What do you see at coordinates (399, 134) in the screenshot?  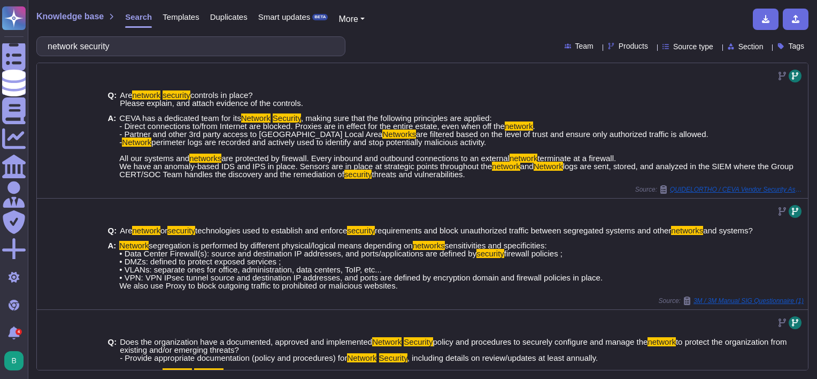 I see `mark: Networks` at bounding box center [399, 134].